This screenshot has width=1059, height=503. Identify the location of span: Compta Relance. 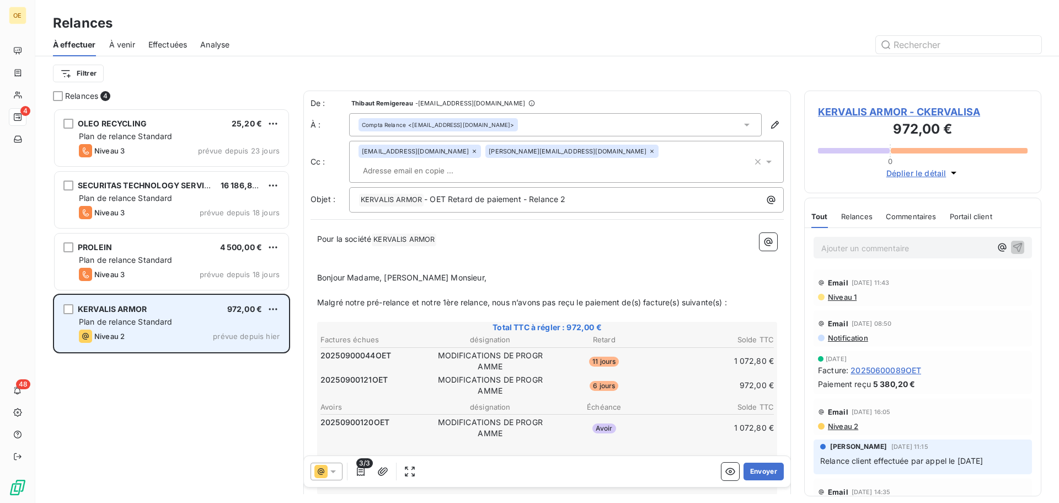
(384, 125).